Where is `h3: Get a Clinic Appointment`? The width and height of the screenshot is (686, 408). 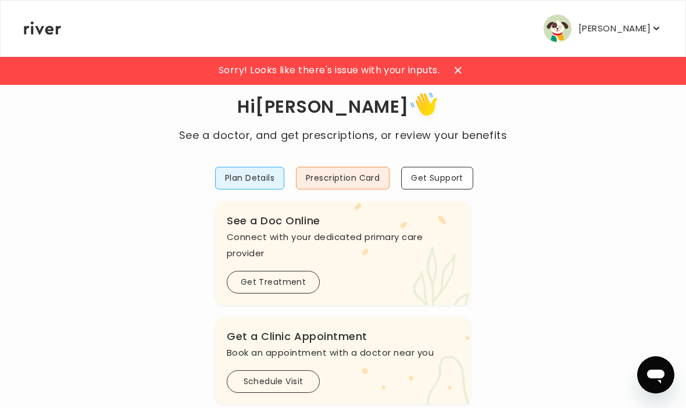 h3: Get a Clinic Appointment is located at coordinates (343, 337).